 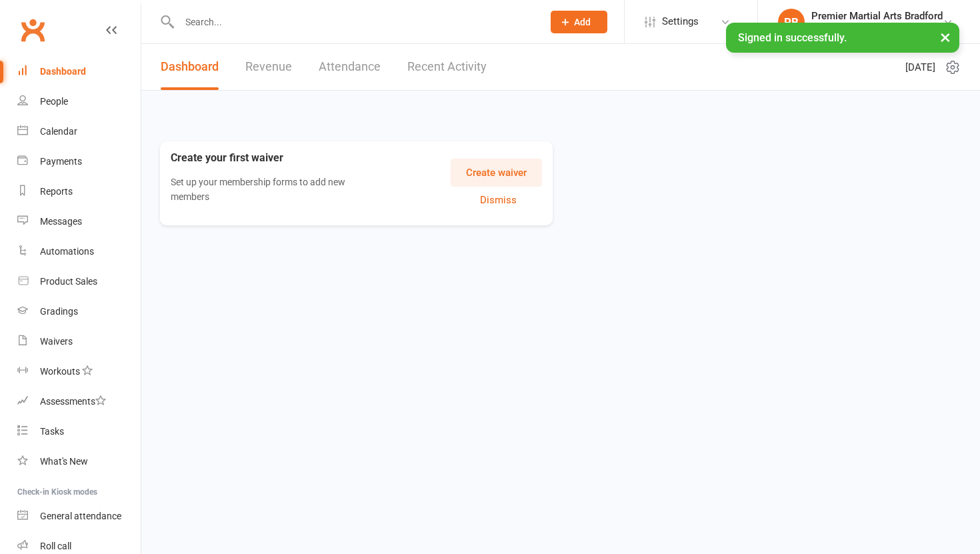 What do you see at coordinates (63, 71) in the screenshot?
I see `div: Dashboard` at bounding box center [63, 71].